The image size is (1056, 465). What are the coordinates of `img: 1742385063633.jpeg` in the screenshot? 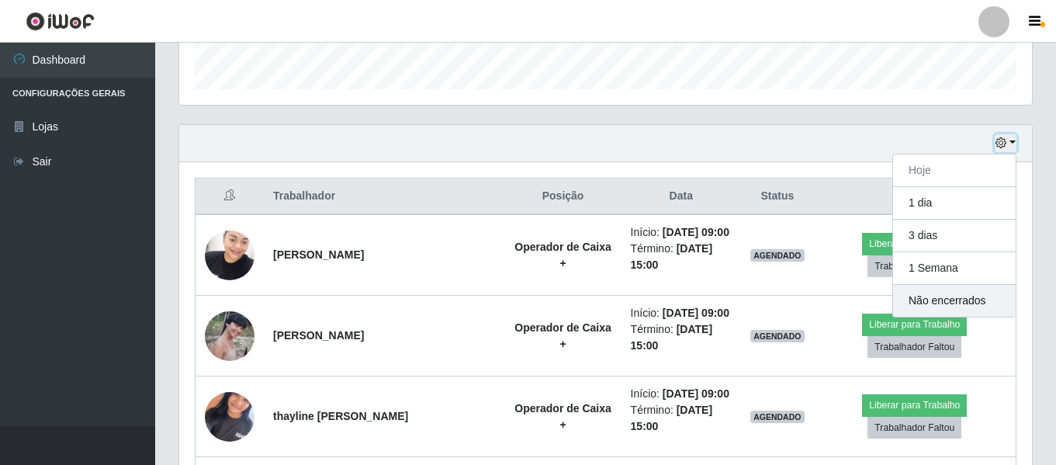 It's located at (230, 416).